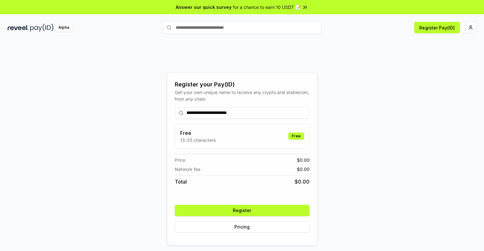 The height and width of the screenshot is (251, 484). I want to click on p: 13-25 characters, so click(198, 140).